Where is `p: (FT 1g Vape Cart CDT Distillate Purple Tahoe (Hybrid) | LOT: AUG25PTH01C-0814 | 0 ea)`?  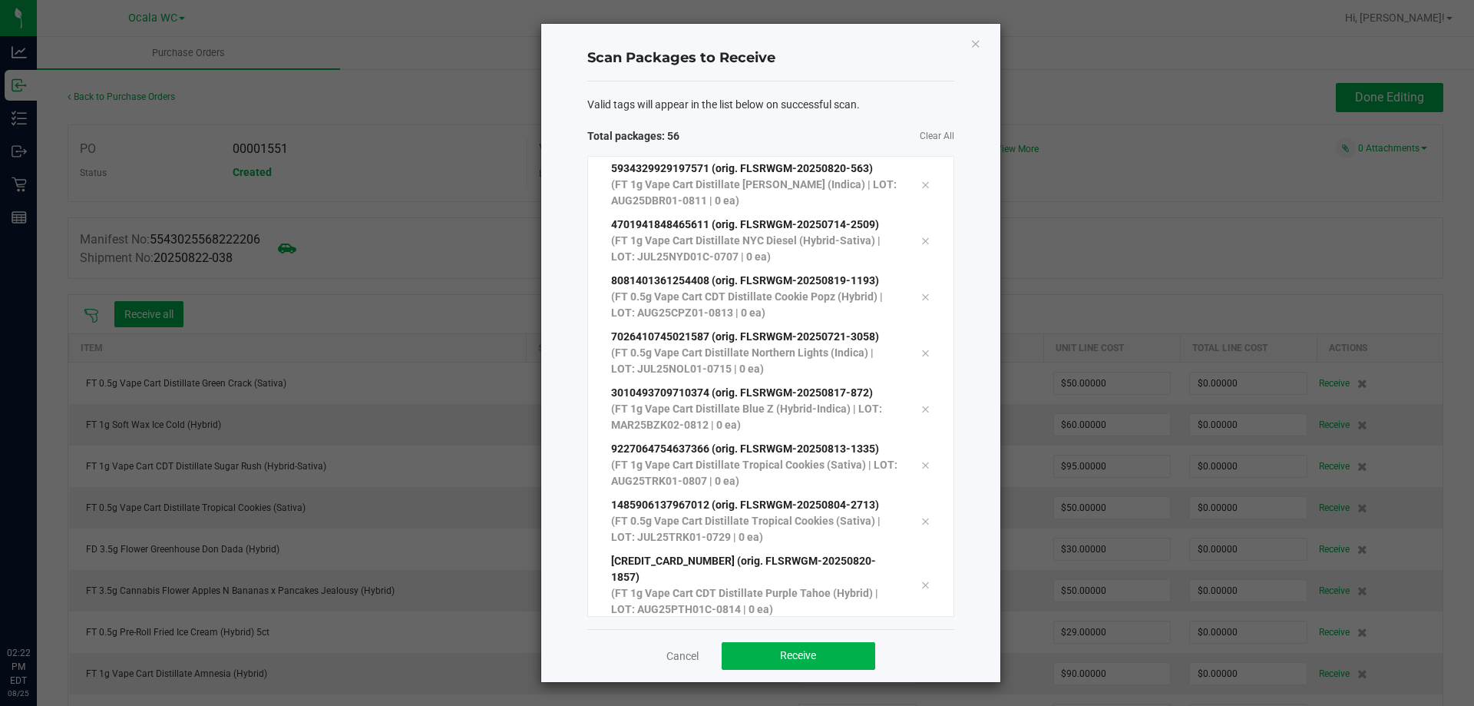
p: (FT 1g Vape Cart CDT Distillate Purple Tahoe (Hybrid) | LOT: AUG25PTH01C-0814 | 0 ea) is located at coordinates (755, 601).